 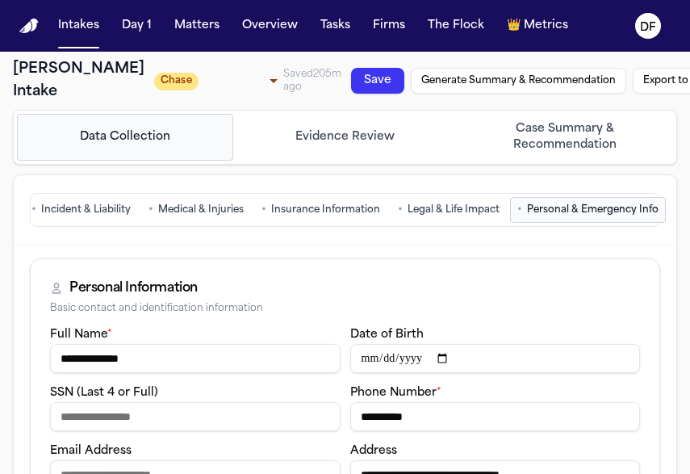 What do you see at coordinates (345, 308) in the screenshot?
I see `div: Basic contact and identification information` at bounding box center [345, 308].